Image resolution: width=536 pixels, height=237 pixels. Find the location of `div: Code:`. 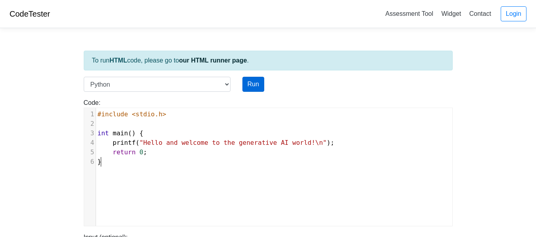

div: Code: is located at coordinates (268, 163).